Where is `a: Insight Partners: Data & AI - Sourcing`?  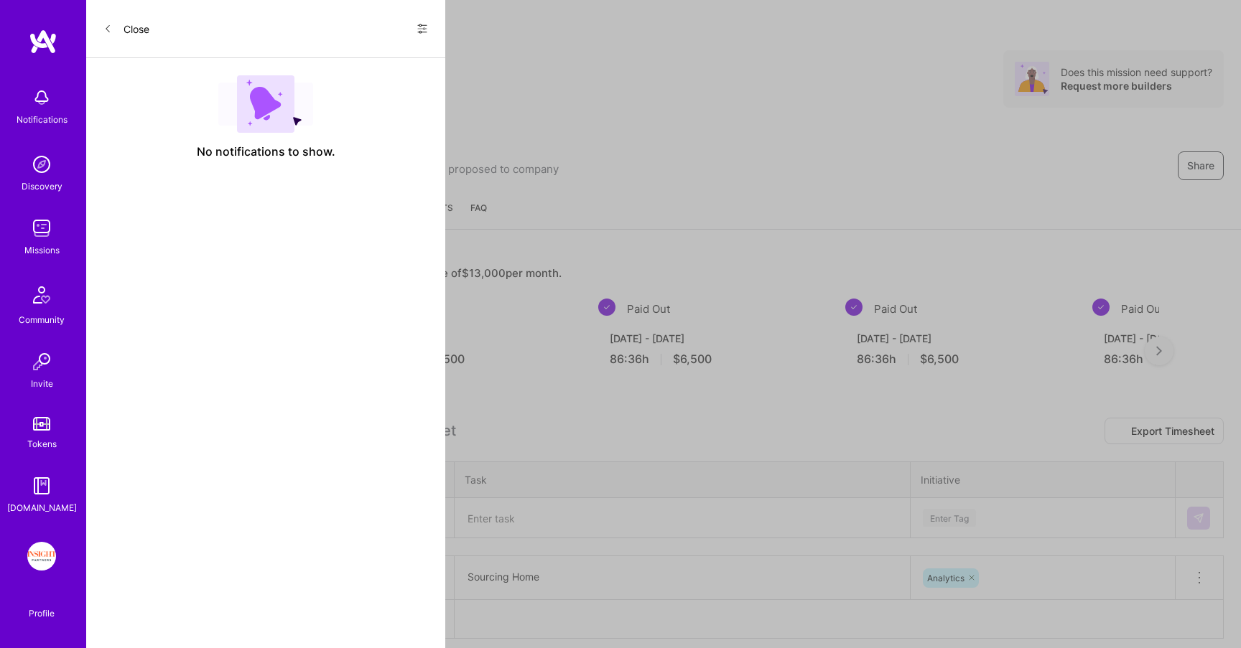 a: Insight Partners: Data & AI - Sourcing is located at coordinates (42, 557).